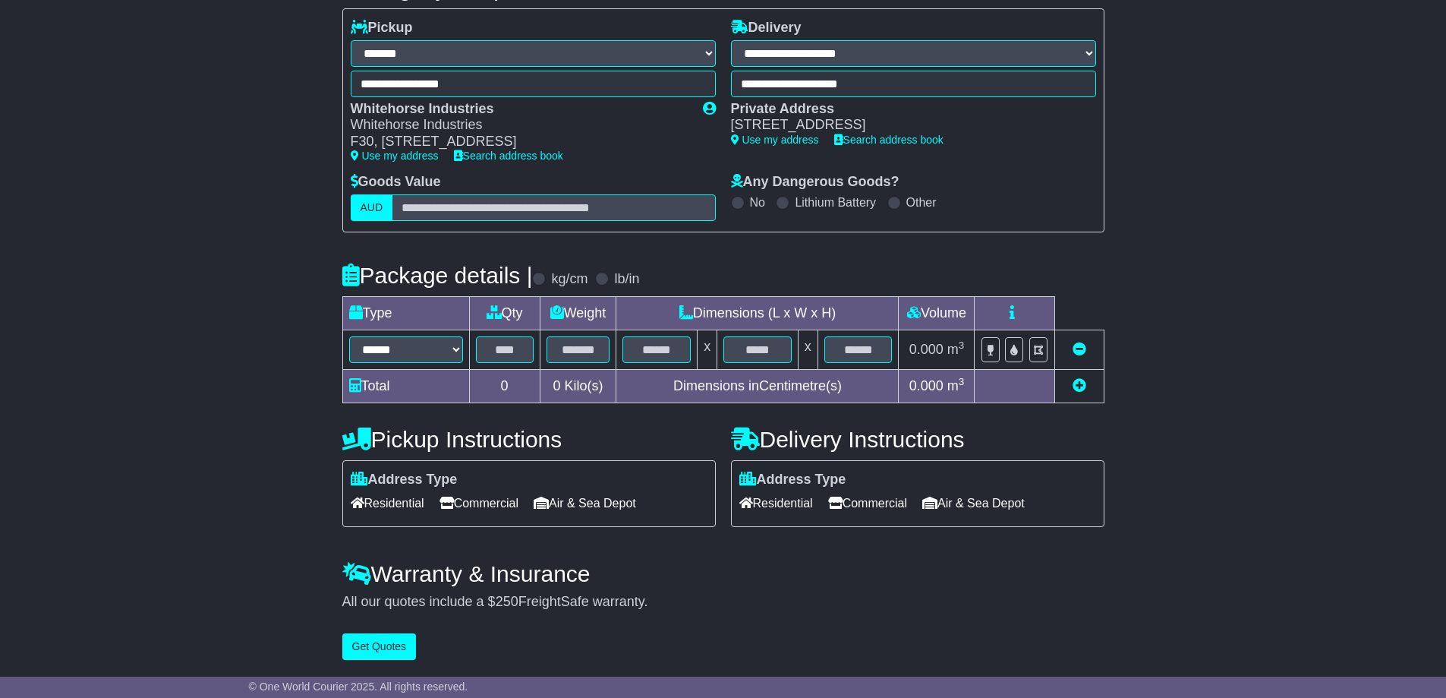 Image resolution: width=1446 pixels, height=698 pixels. Describe the element at coordinates (578, 313) in the screenshot. I see `td: Weight` at that location.